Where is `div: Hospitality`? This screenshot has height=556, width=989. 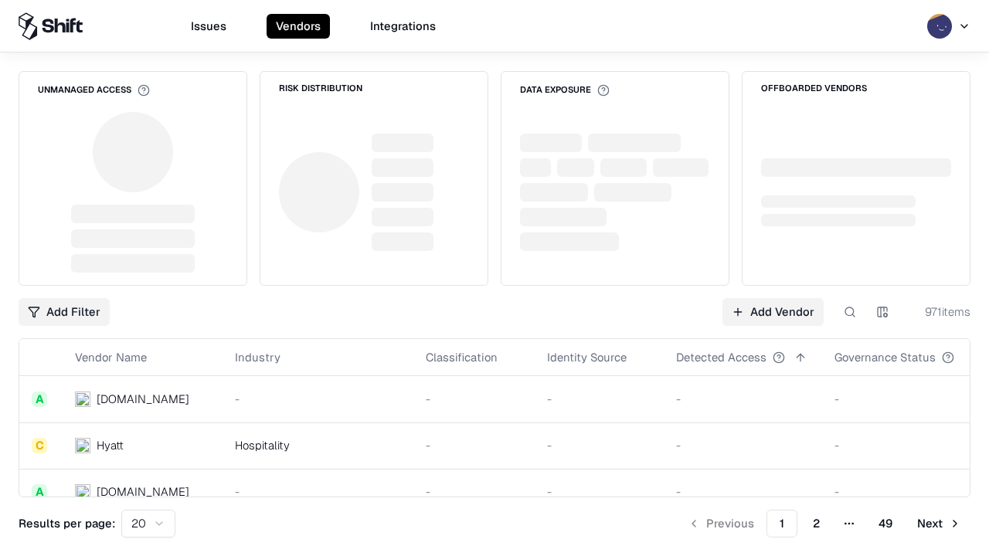 div: Hospitality is located at coordinates (318, 445).